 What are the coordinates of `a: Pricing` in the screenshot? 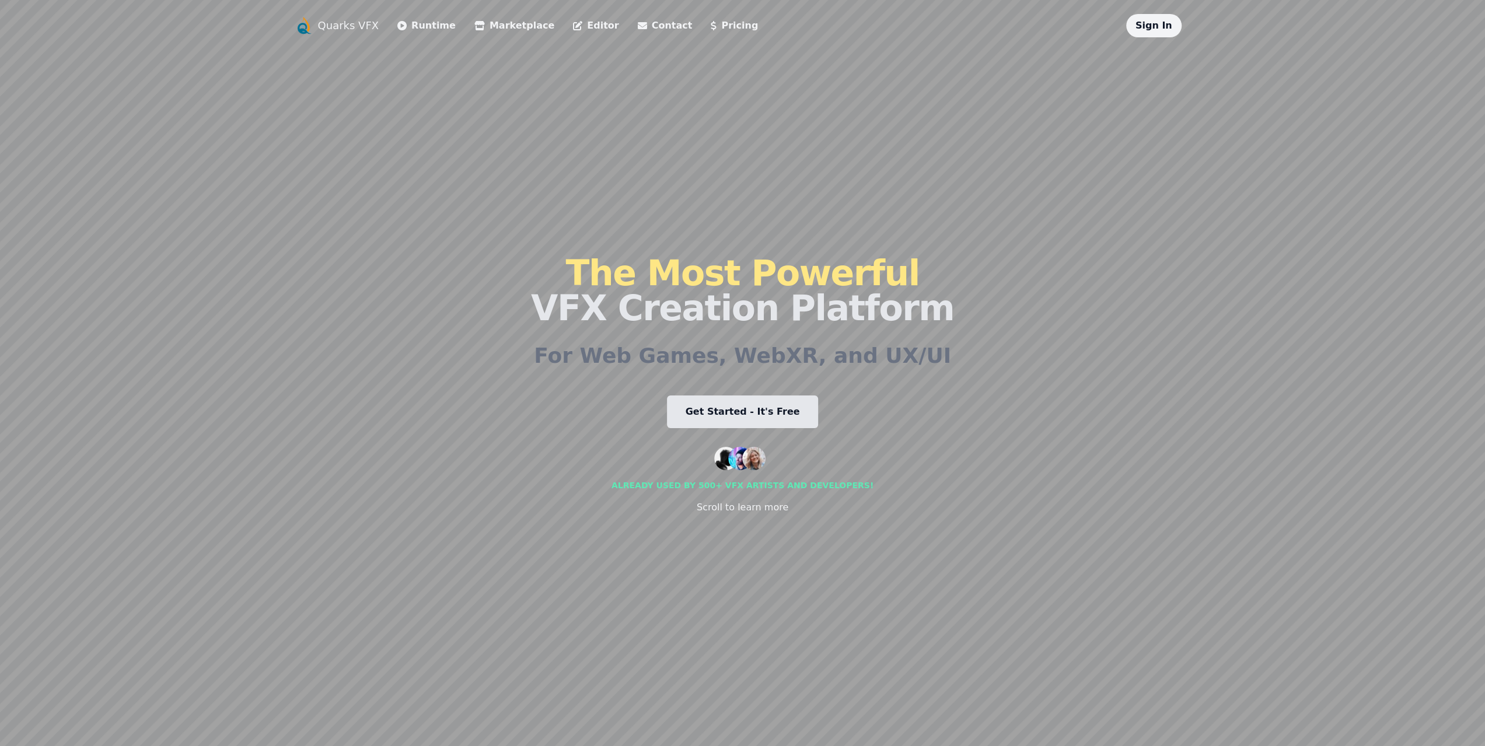 It's located at (734, 26).